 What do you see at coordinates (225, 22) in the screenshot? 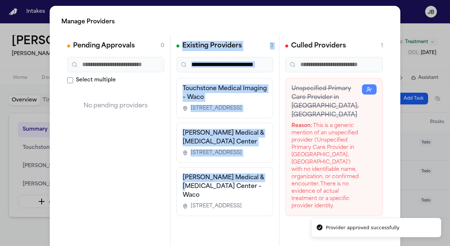
I see `h2: Manage Providers` at bounding box center [225, 22].